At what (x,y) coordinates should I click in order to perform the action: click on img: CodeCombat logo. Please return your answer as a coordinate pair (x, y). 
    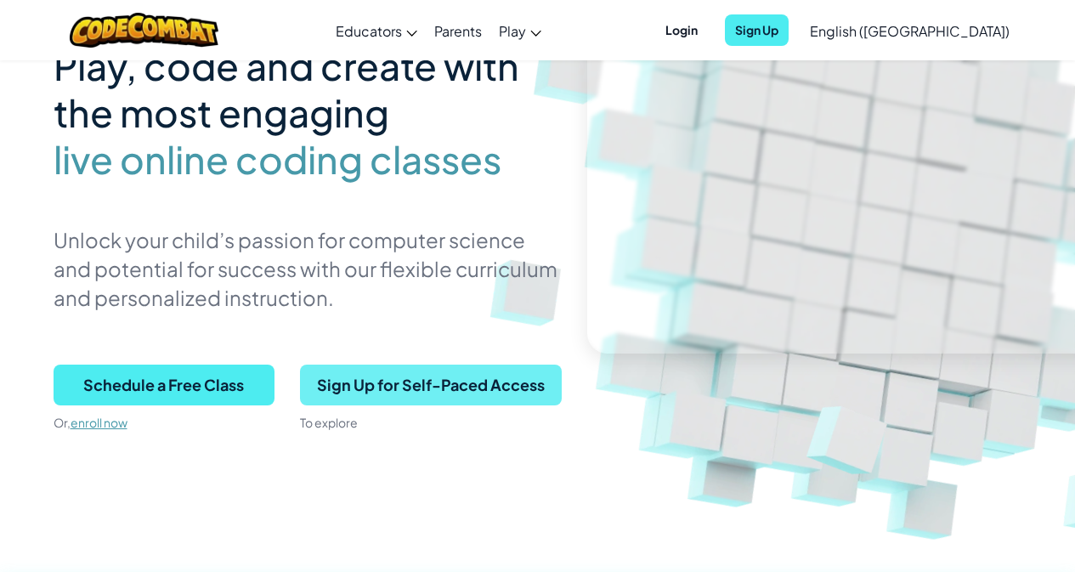
    Looking at the image, I should click on (144, 30).